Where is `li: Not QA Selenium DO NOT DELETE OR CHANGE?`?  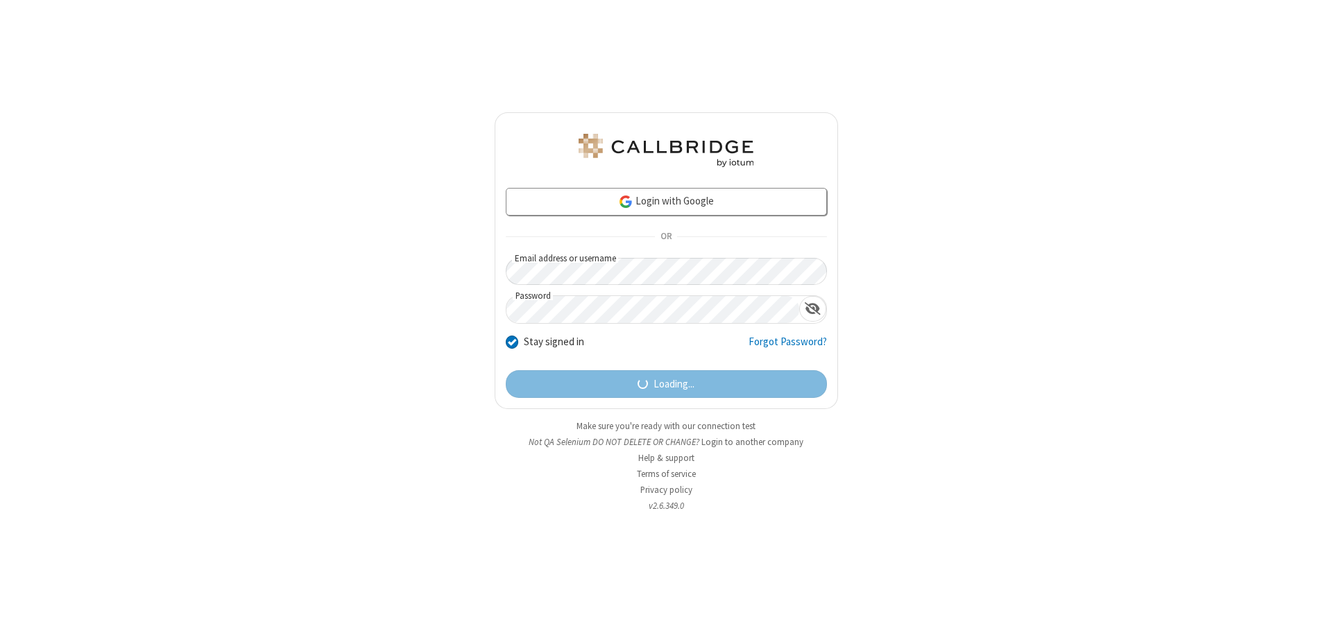 li: Not QA Selenium DO NOT DELETE OR CHANGE? is located at coordinates (666, 442).